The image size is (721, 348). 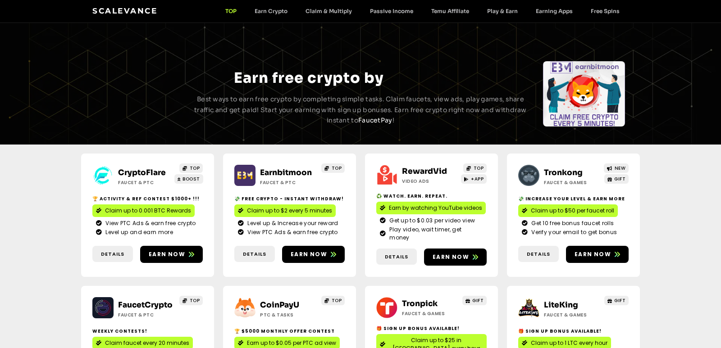 What do you see at coordinates (568, 211) in the screenshot?
I see `a: Claim up to $50 per faucet roll` at bounding box center [568, 211].